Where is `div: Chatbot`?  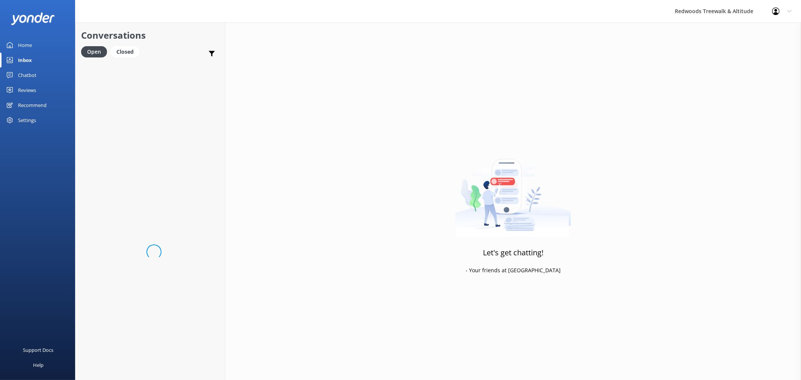 div: Chatbot is located at coordinates (27, 75).